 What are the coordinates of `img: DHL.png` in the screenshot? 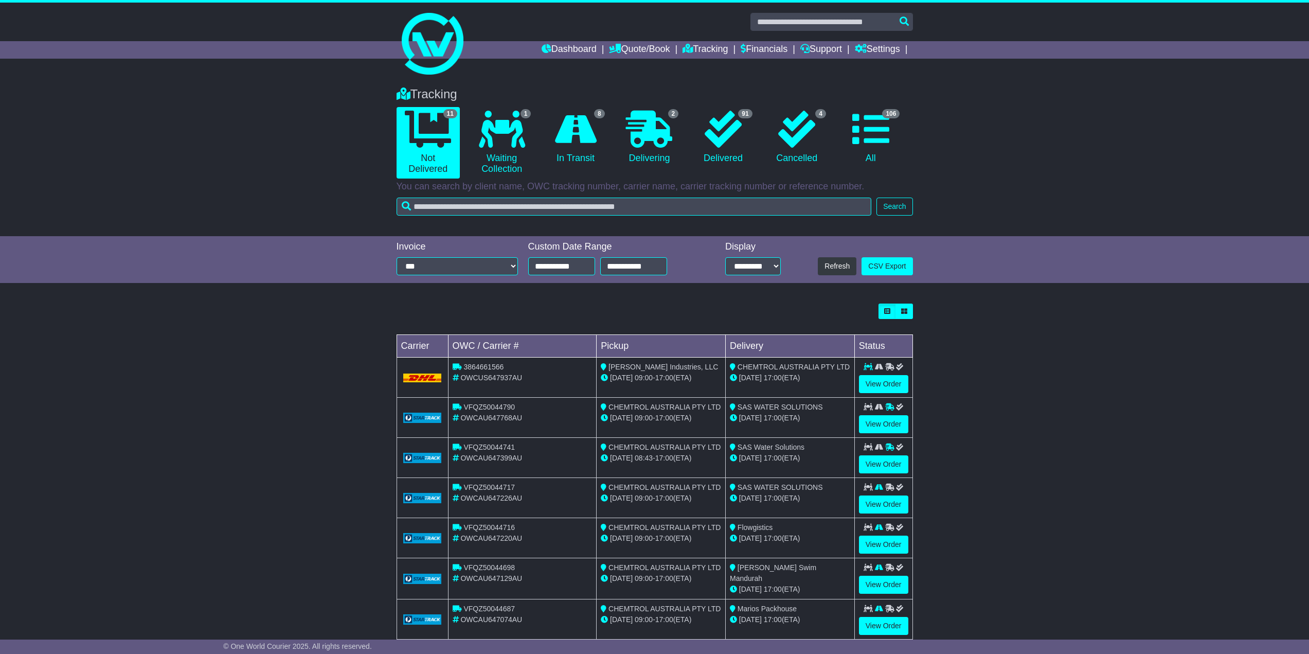 It's located at (422, 377).